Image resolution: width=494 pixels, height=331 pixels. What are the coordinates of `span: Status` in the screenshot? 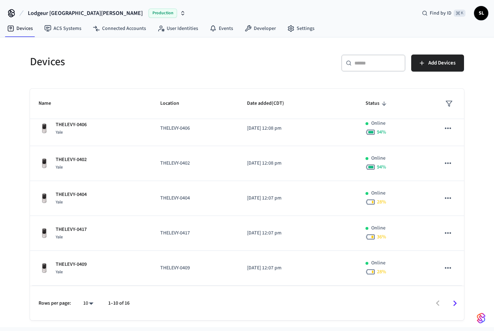 It's located at (377, 103).